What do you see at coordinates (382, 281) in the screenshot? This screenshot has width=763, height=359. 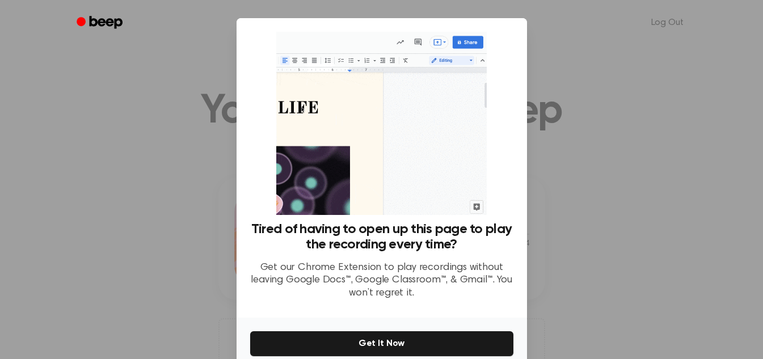 I see `p: Get our Chrome Extension to play recordings without leaving Google Docs™, Google Classroom™, & Gm...` at bounding box center [382, 281].